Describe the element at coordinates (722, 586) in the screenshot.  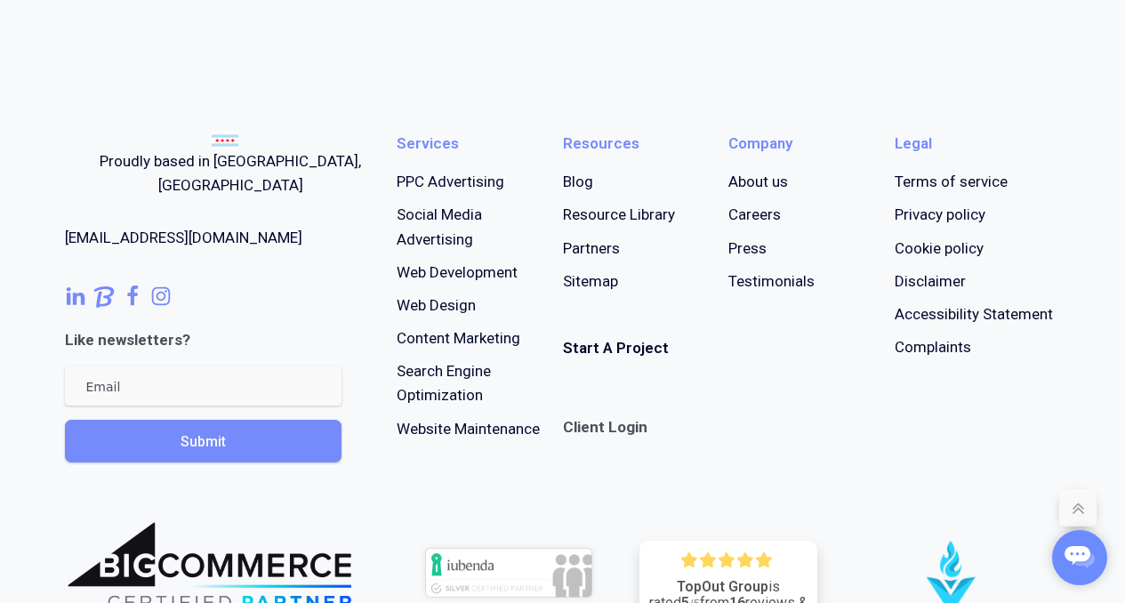
I see `strong: TopOut Group` at that location.